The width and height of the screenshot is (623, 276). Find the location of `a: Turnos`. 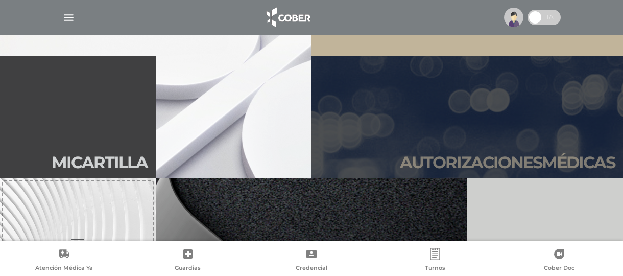

a: Turnos is located at coordinates (435, 260).